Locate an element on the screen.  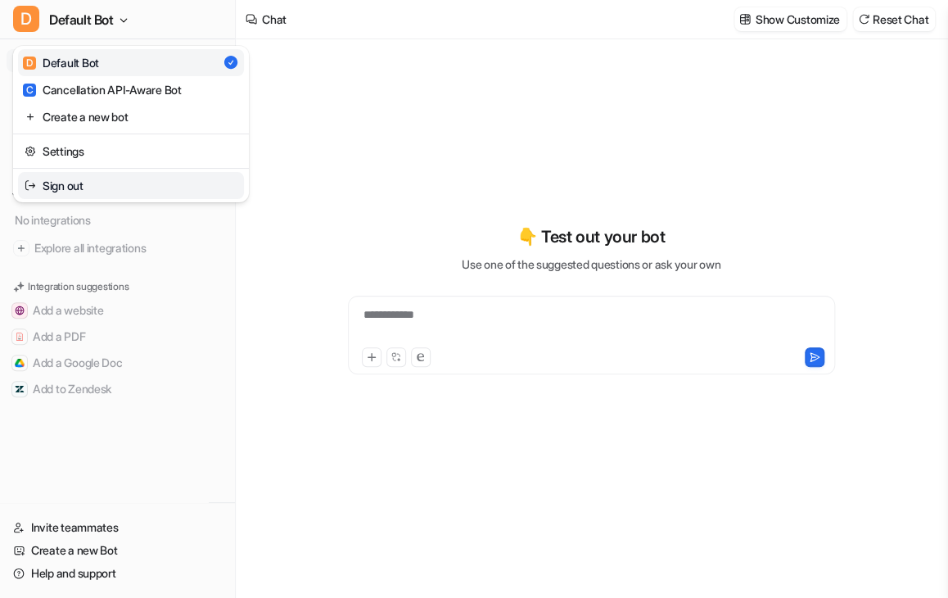
a: Sign out is located at coordinates (131, 185).